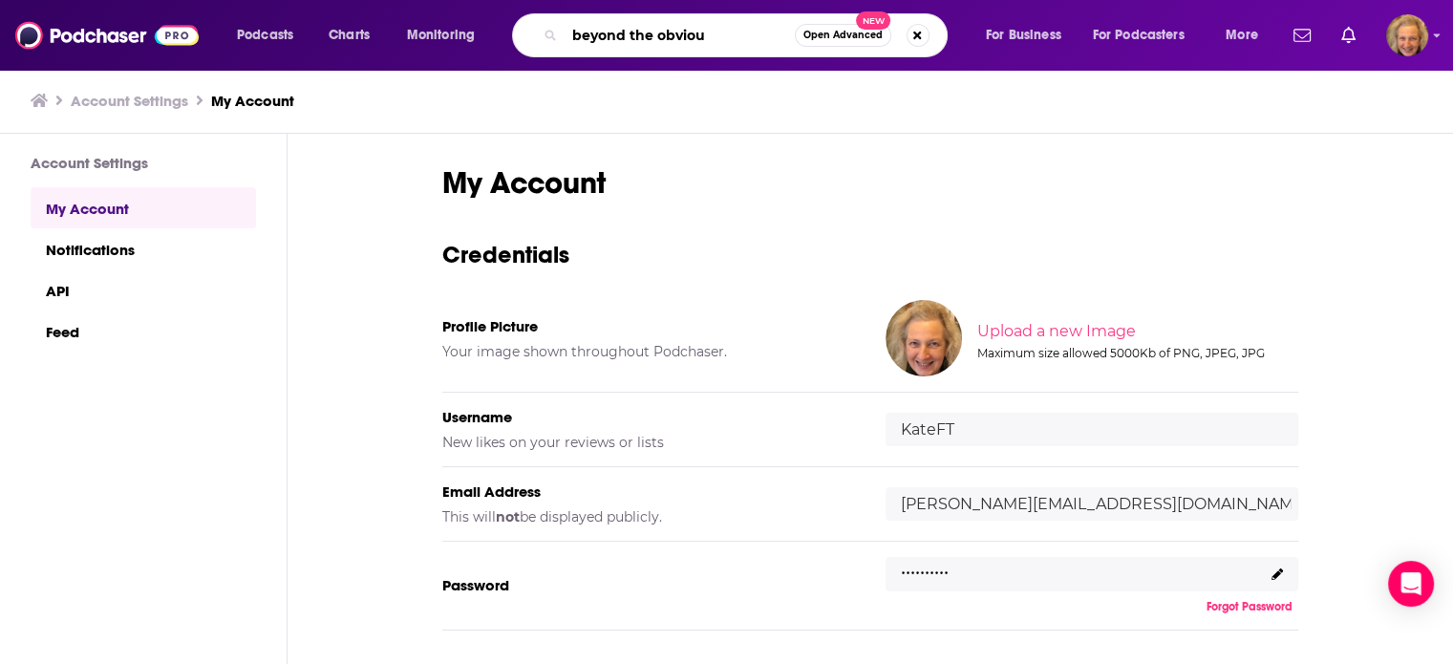 The height and width of the screenshot is (664, 1453). Describe the element at coordinates (129, 100) in the screenshot. I see `a: Account Settings` at that location.